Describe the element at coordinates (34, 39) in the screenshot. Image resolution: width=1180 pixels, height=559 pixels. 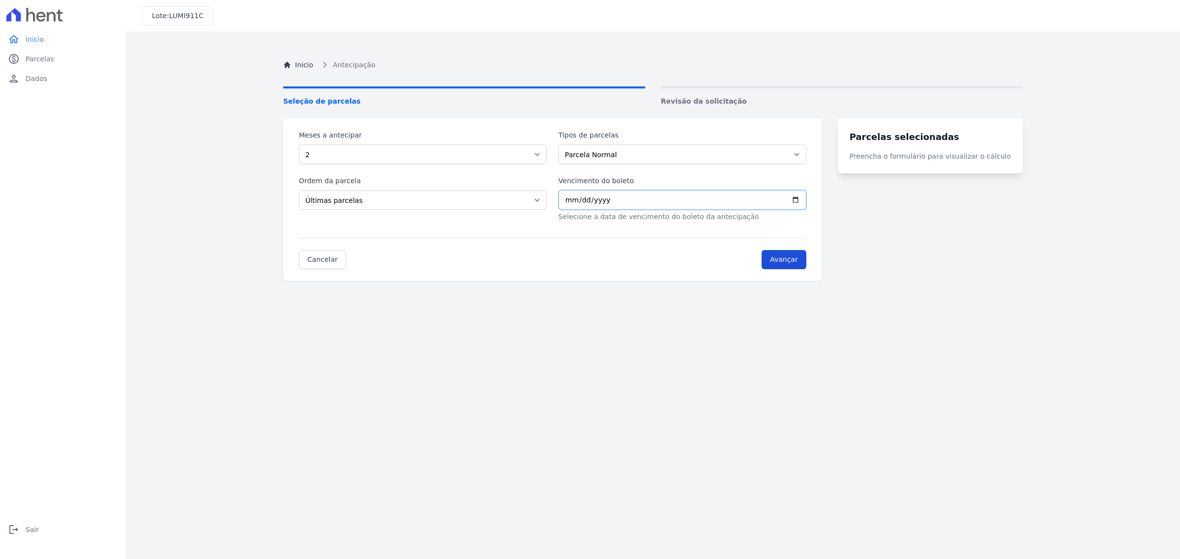
I see `span: Início` at that location.